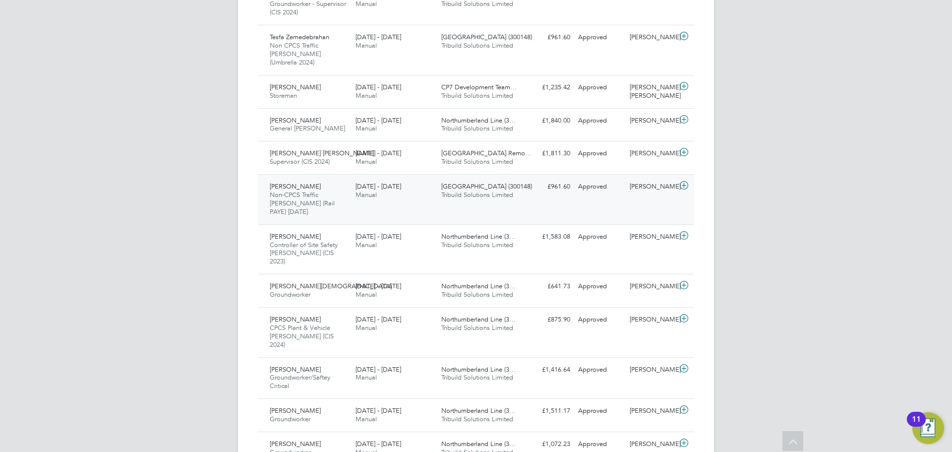  I want to click on div: £1,235.42, so click(549, 87).